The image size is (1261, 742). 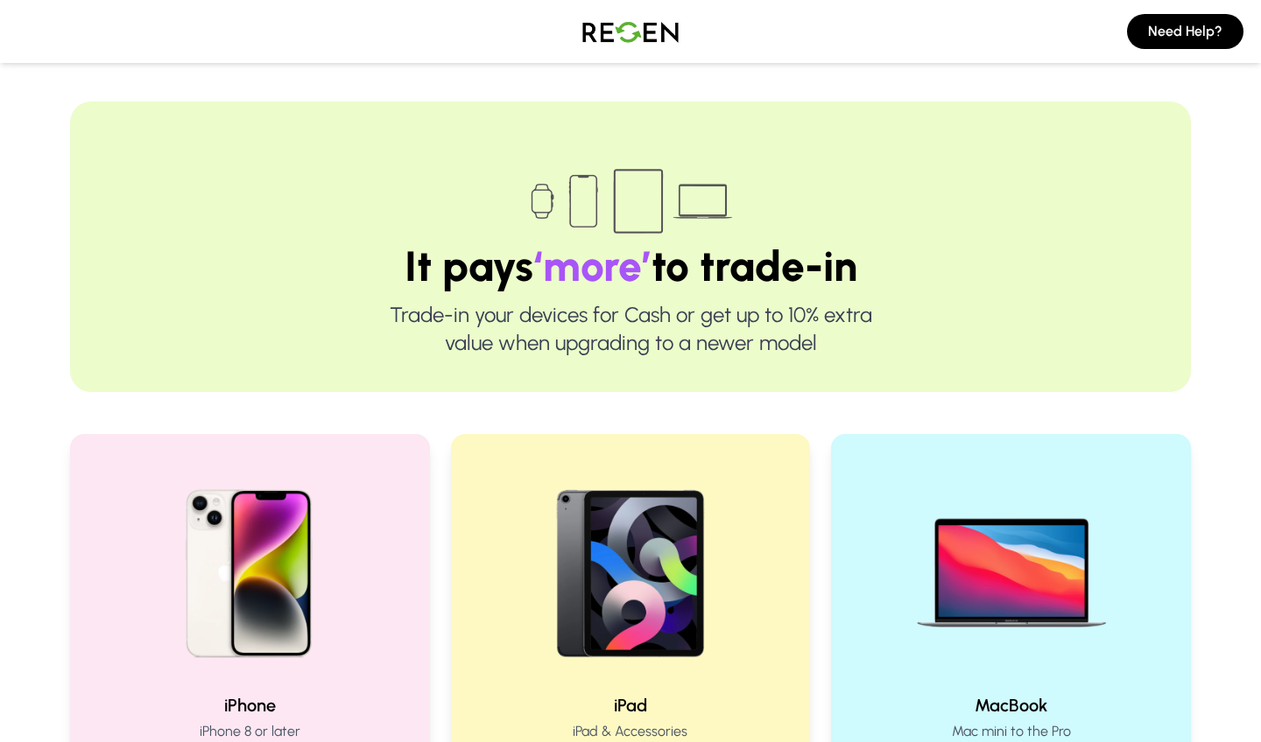 I want to click on p: iPad & Accessories, so click(x=630, y=732).